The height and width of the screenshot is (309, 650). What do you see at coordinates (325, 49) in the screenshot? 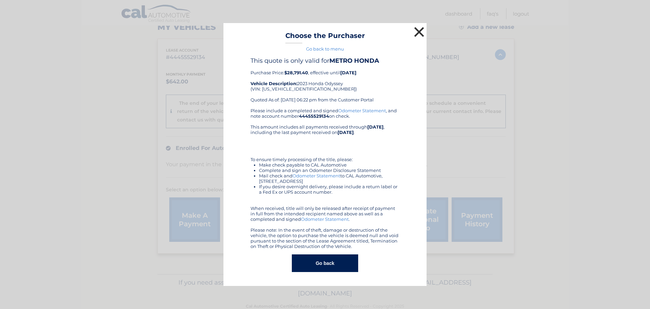
I see `a: Go back to menu` at bounding box center [325, 49].